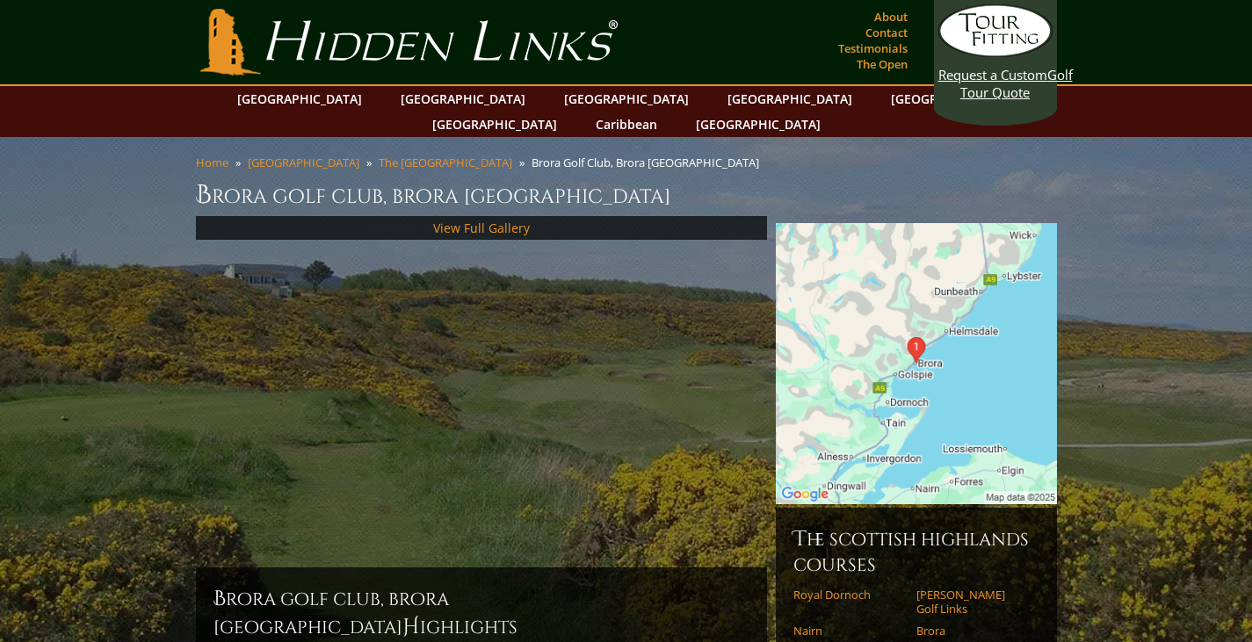  Describe the element at coordinates (886, 33) in the screenshot. I see `a: Contact` at that location.